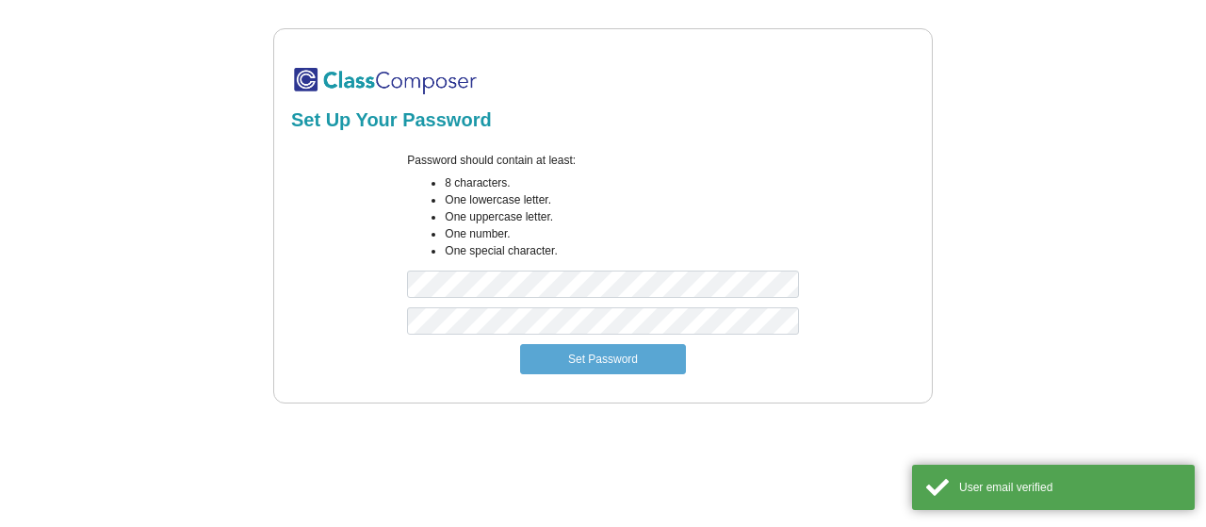 The width and height of the screenshot is (1206, 527). I want to click on li: One lowercase letter., so click(621, 200).